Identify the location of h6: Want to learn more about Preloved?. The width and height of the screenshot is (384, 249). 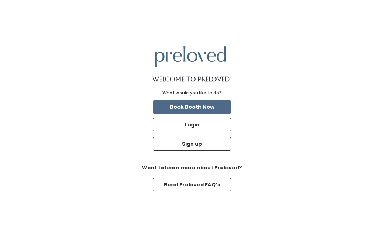
(192, 168).